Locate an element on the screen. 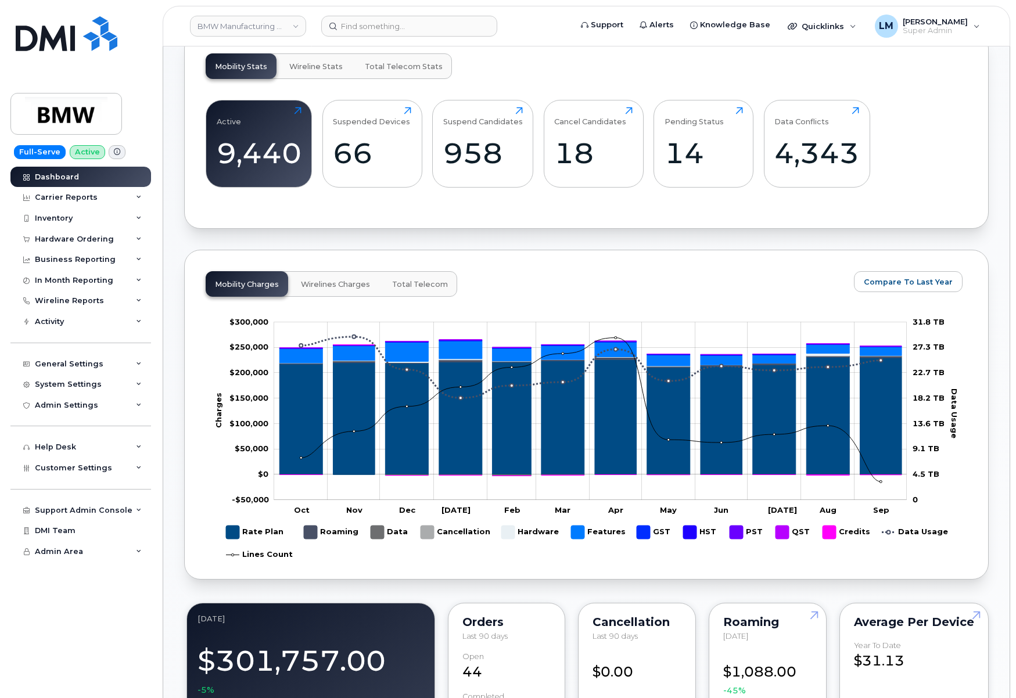 Image resolution: width=1016 pixels, height=698 pixels. a: Pending Status14 is located at coordinates (703, 144).